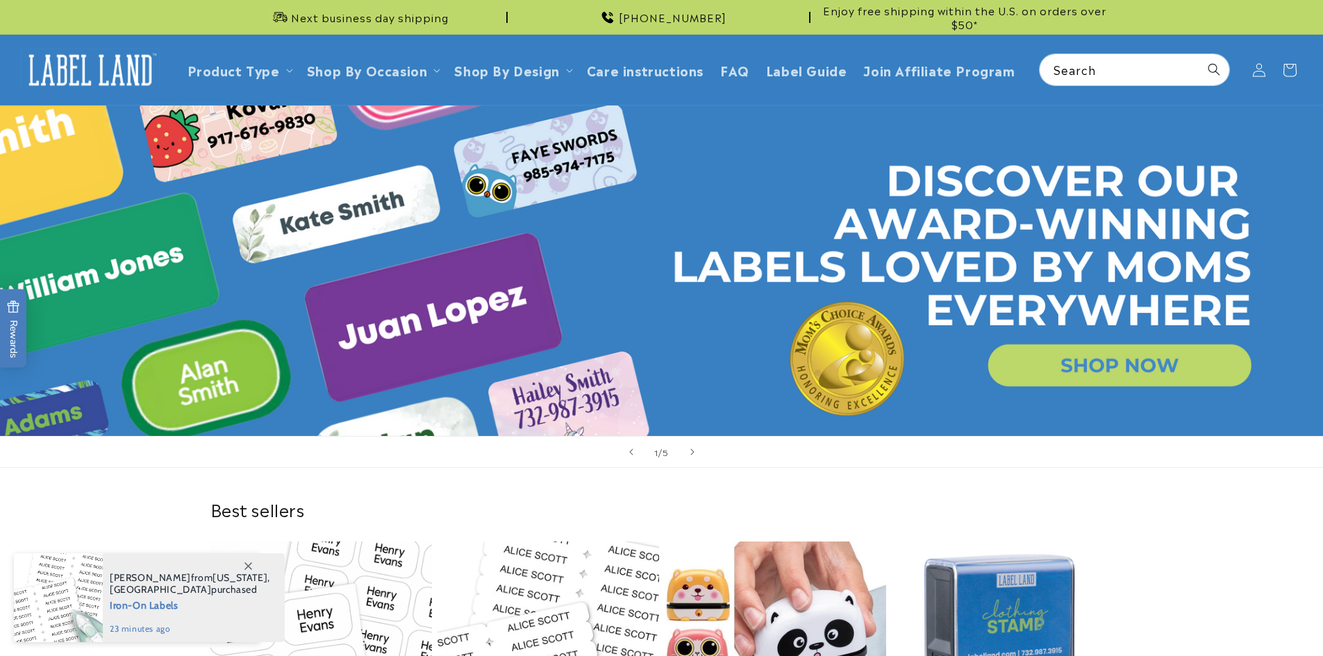  I want to click on span: Next business day shipping, so click(369, 17).